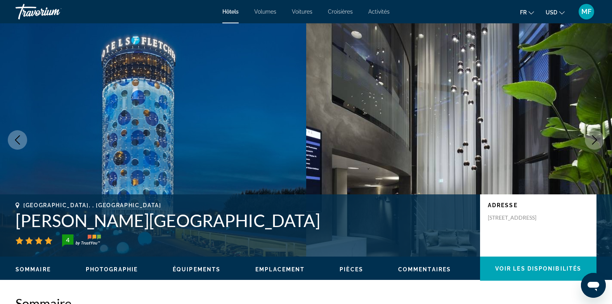 Image resolution: width=612 pixels, height=304 pixels. Describe the element at coordinates (379, 12) in the screenshot. I see `a: Activités` at that location.